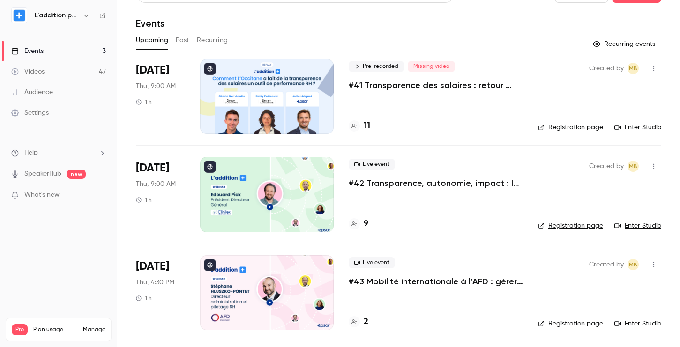 This screenshot has width=680, height=347. What do you see at coordinates (625, 44) in the screenshot?
I see `button: Recurring events` at bounding box center [625, 44].